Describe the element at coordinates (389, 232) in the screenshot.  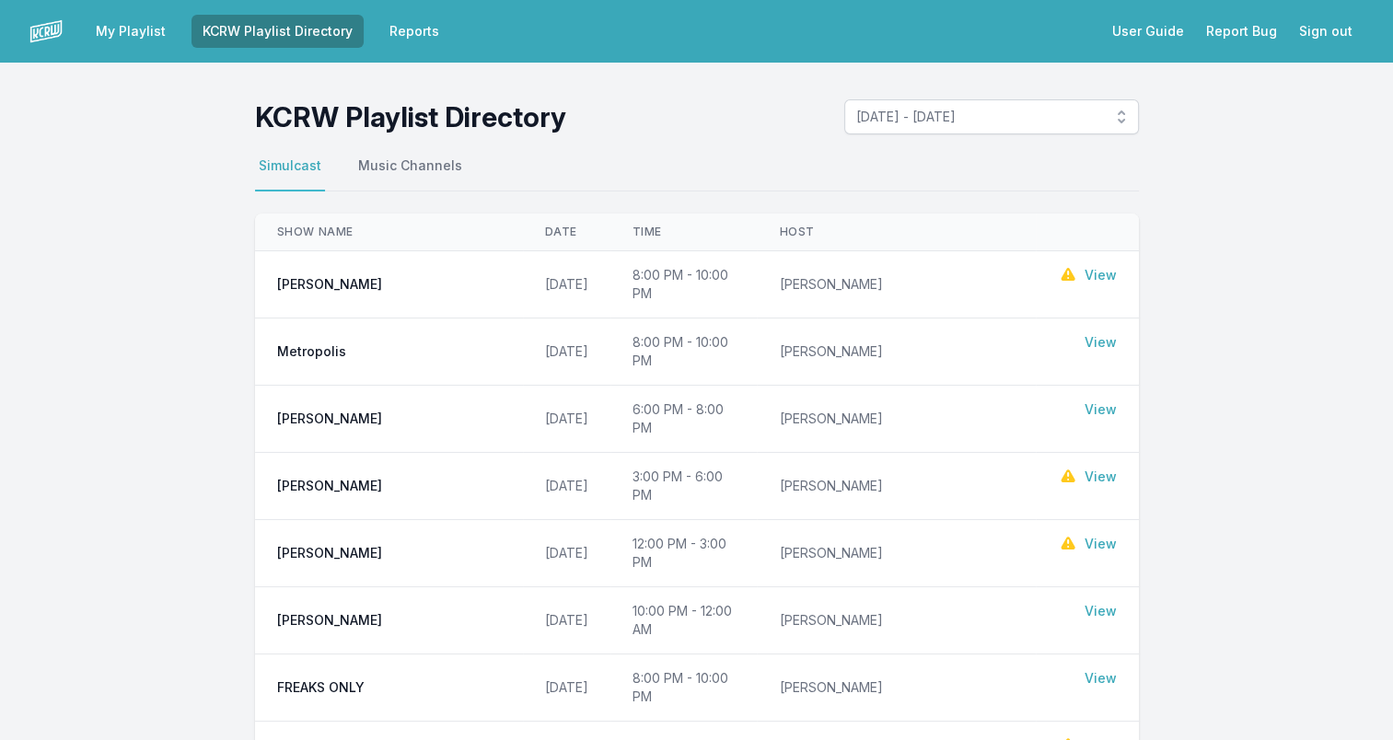
I see `th: Show Name` at that location.